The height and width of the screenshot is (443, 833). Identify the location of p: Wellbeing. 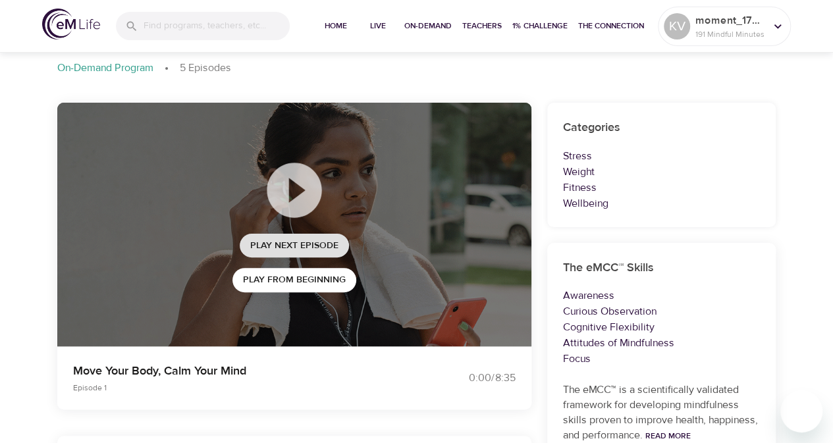
(662, 204).